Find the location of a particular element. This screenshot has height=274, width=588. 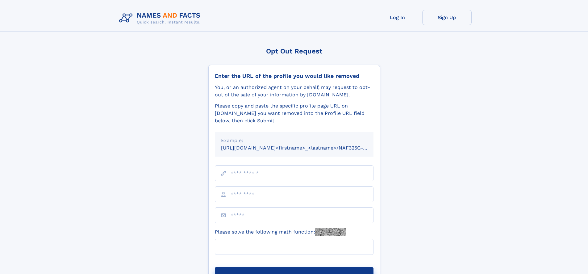

div: Example: is located at coordinates (294, 140).